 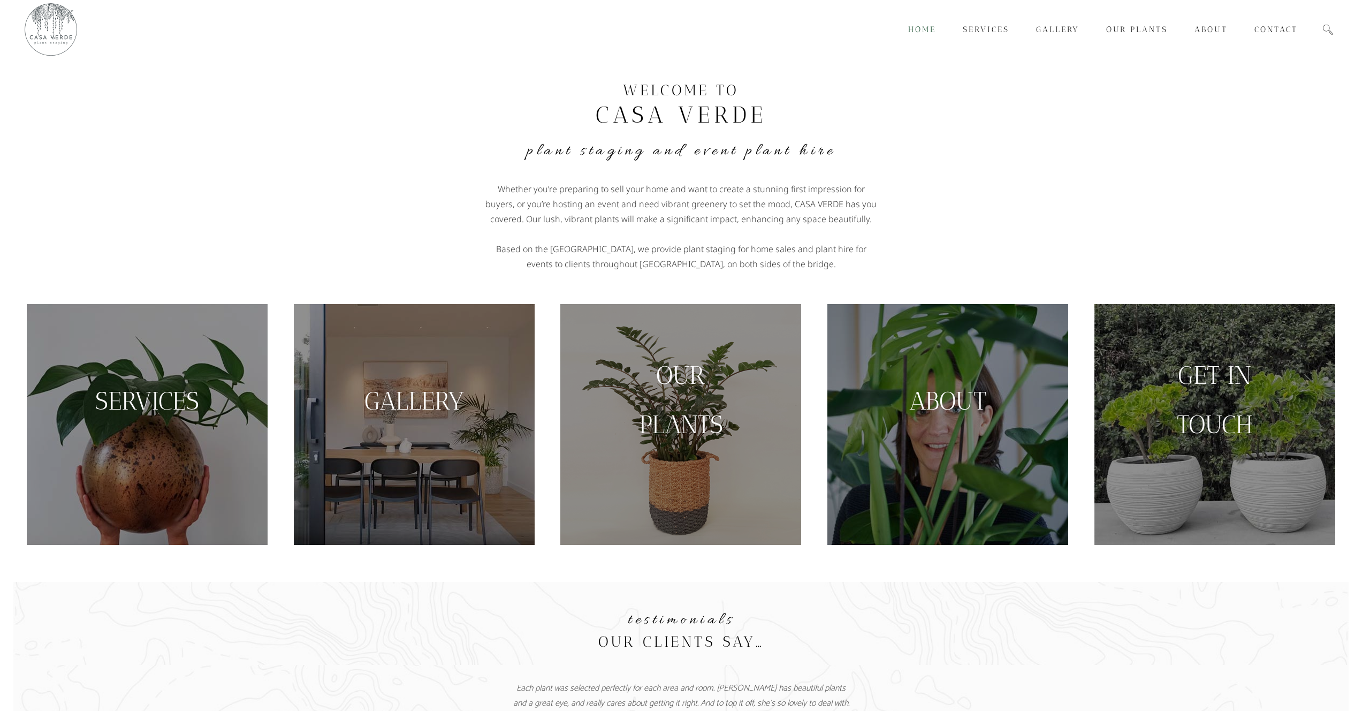 What do you see at coordinates (1057, 29) in the screenshot?
I see `span: Gallery` at bounding box center [1057, 29].